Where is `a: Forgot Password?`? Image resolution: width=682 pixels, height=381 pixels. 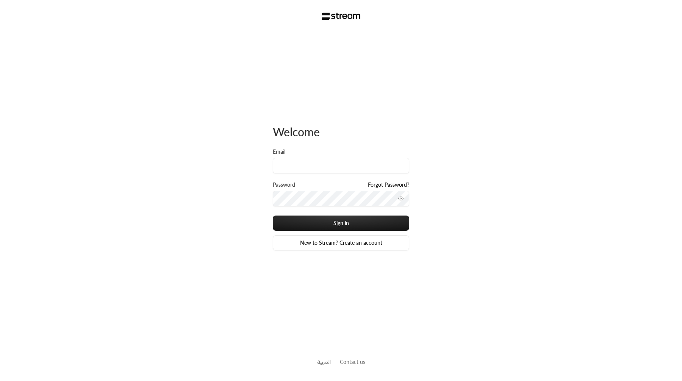
a: Forgot Password? is located at coordinates (389, 185).